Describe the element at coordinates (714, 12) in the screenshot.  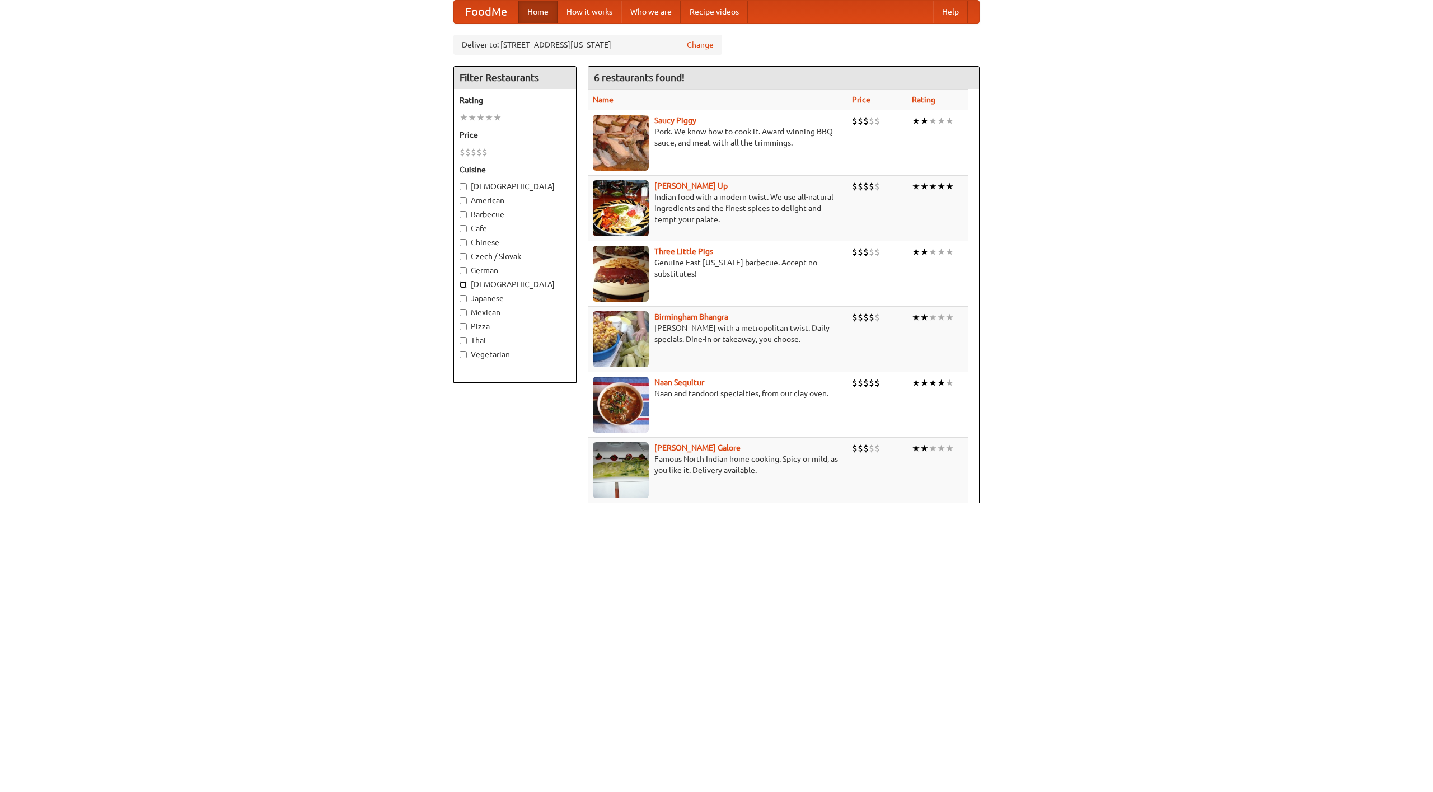
I see `a: Recipe videos` at that location.